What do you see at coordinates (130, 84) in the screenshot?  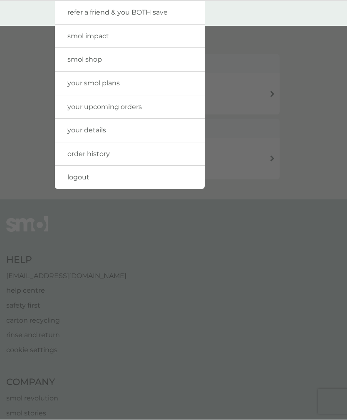 I see `a: your smol plans` at bounding box center [130, 84].